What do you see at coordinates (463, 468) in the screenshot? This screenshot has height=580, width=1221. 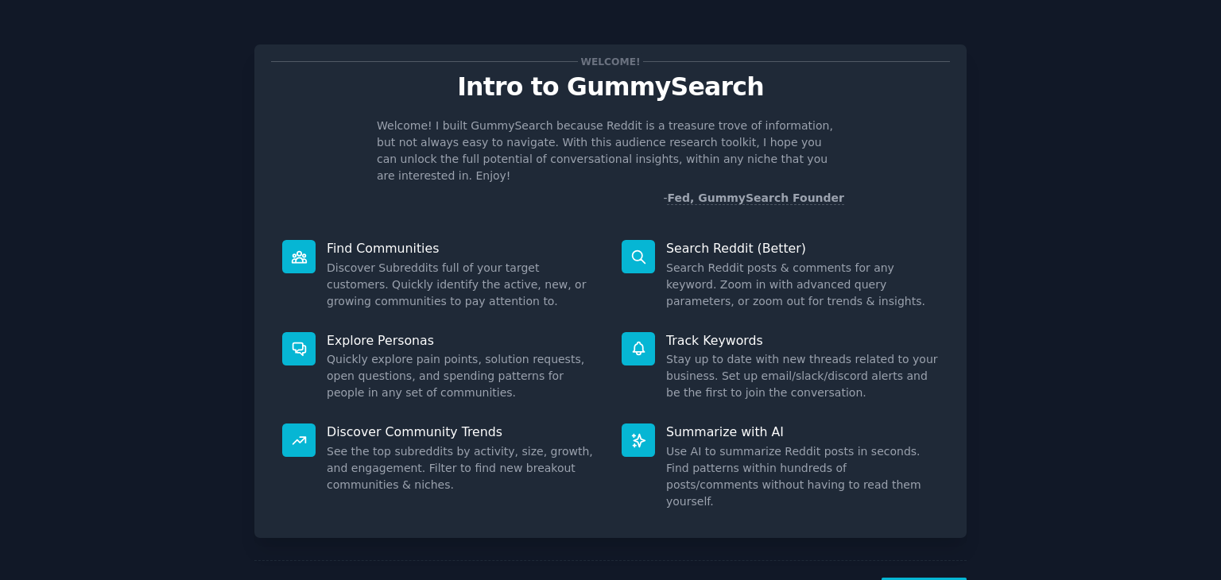 I see `dd: See the top subreddits by activity, size, growth, and engagement. Filter to find new breakout com...` at bounding box center [463, 468].